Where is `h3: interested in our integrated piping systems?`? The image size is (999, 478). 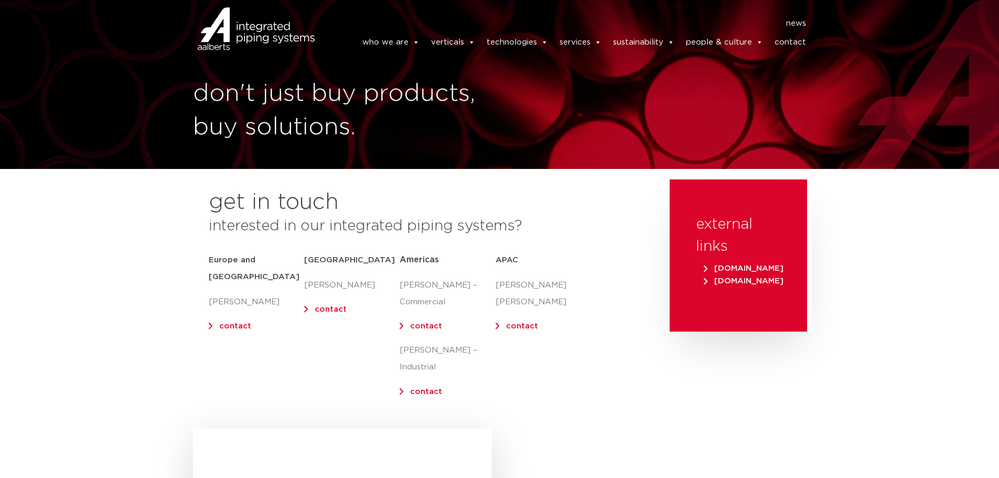
h3: interested in our integrated piping systems? is located at coordinates (426, 226).